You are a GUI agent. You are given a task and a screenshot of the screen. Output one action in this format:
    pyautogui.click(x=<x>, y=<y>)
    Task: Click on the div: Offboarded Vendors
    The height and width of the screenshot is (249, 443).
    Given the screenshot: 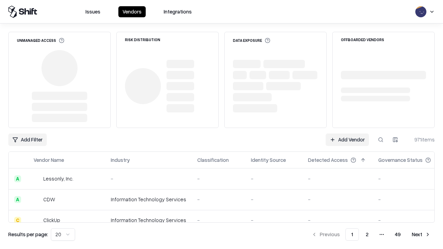 What is the action you would take?
    pyautogui.click(x=362, y=39)
    